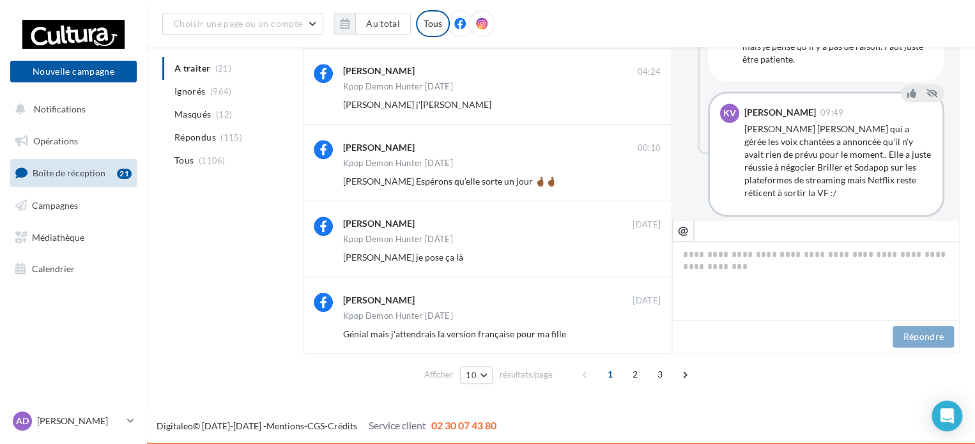 This screenshot has height=444, width=975. What do you see at coordinates (947, 416) in the screenshot?
I see `div: Open Intercom Messenger` at bounding box center [947, 416].